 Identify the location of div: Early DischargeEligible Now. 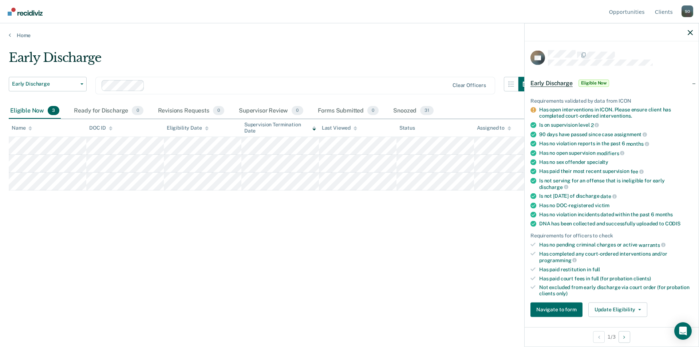
(612, 83).